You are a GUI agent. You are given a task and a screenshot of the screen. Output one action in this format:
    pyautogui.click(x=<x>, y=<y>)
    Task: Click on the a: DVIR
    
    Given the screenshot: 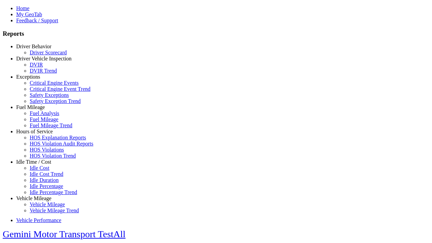 What is the action you would take?
    pyautogui.click(x=36, y=65)
    